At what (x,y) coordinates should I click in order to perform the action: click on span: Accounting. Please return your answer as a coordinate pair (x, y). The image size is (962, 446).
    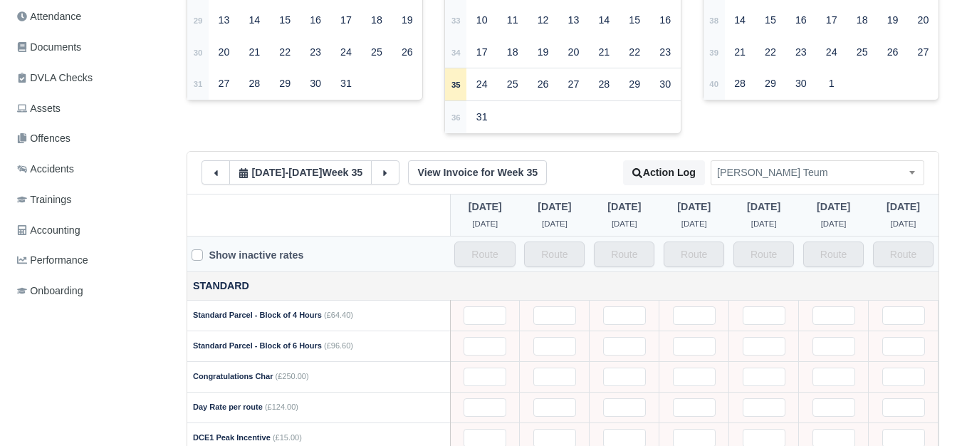
    Looking at the image, I should click on (48, 230).